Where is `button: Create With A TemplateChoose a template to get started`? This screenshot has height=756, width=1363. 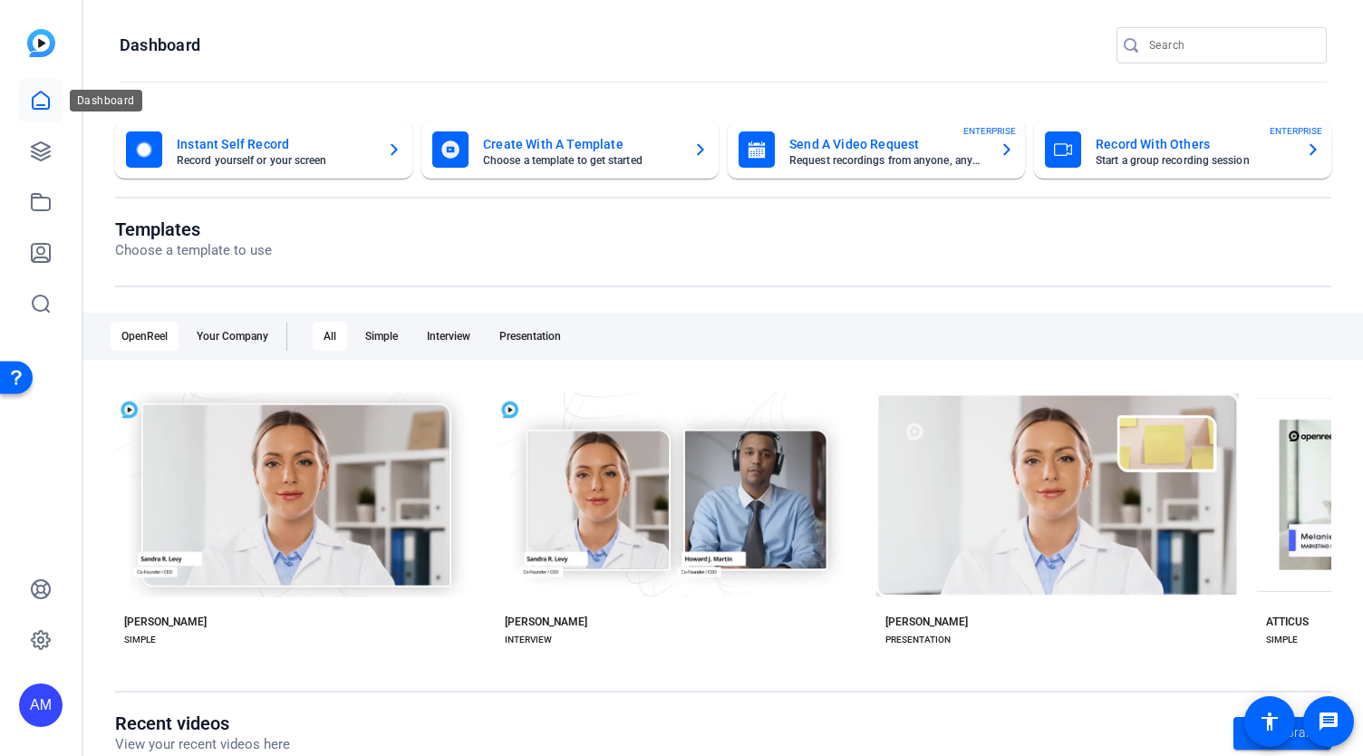 button: Create With A TemplateChoose a template to get started is located at coordinates (570, 150).